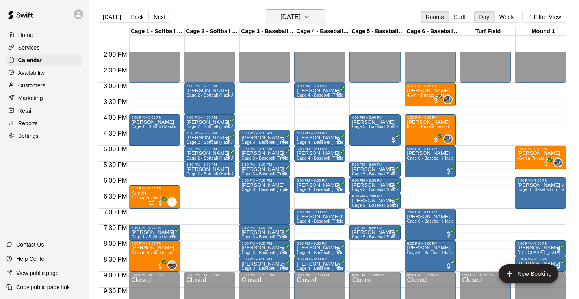 Image resolution: width=579 pixels, height=299 pixels. I want to click on button: Rooms, so click(435, 17).